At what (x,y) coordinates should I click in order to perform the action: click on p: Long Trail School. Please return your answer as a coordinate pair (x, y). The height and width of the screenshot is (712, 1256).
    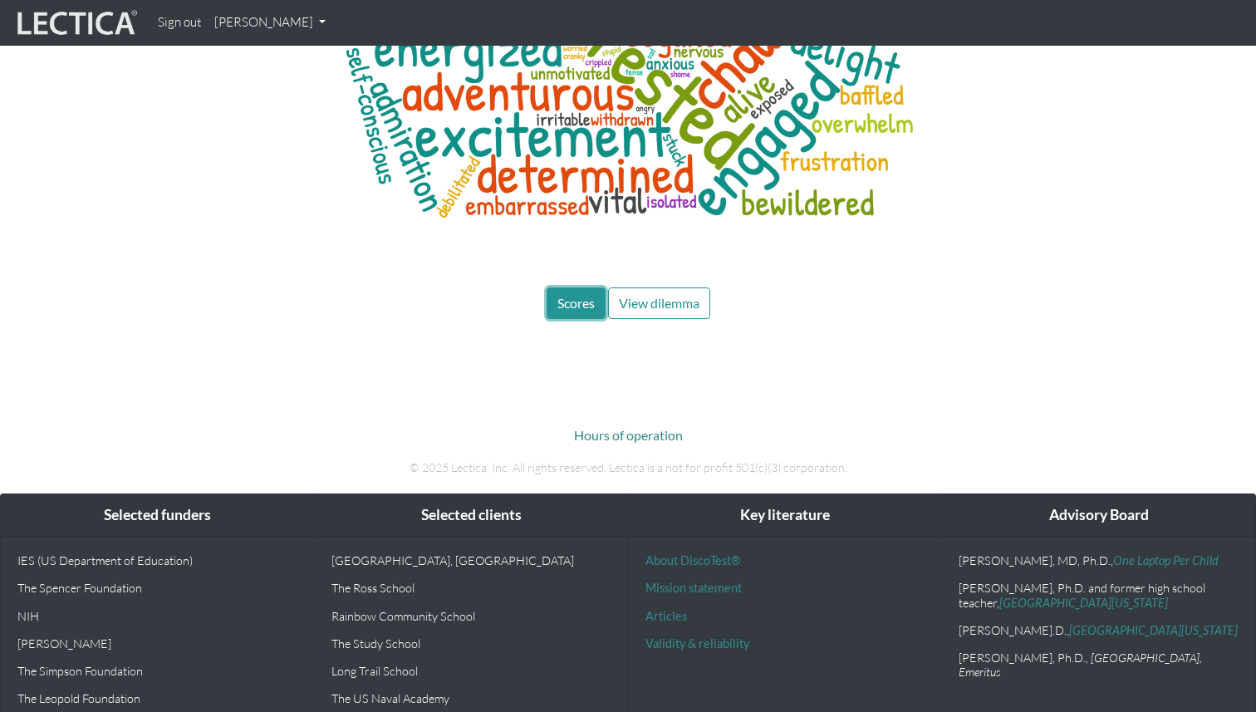
    Looking at the image, I should click on (471, 670).